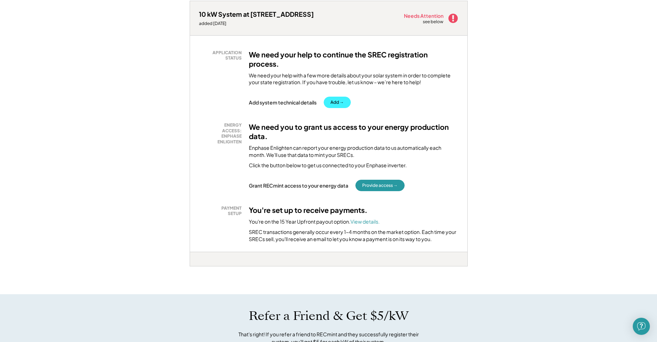 The height and width of the screenshot is (342, 657). What do you see at coordinates (314, 222) in the screenshot?
I see `div: You're on the 15 Year Upfront payout option.` at bounding box center [314, 222].